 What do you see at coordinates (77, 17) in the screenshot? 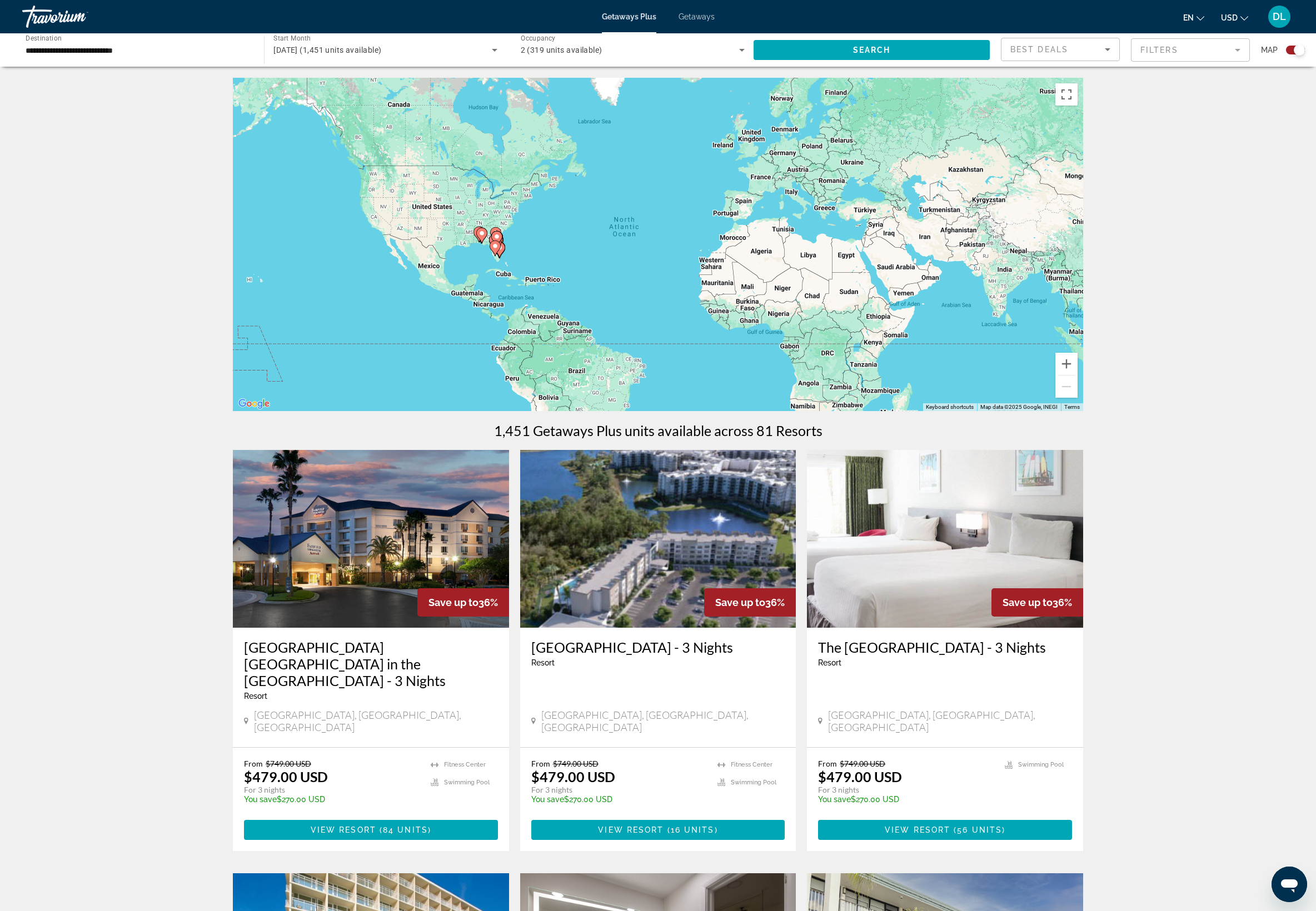
I see `a: Travorium` at bounding box center [77, 17].